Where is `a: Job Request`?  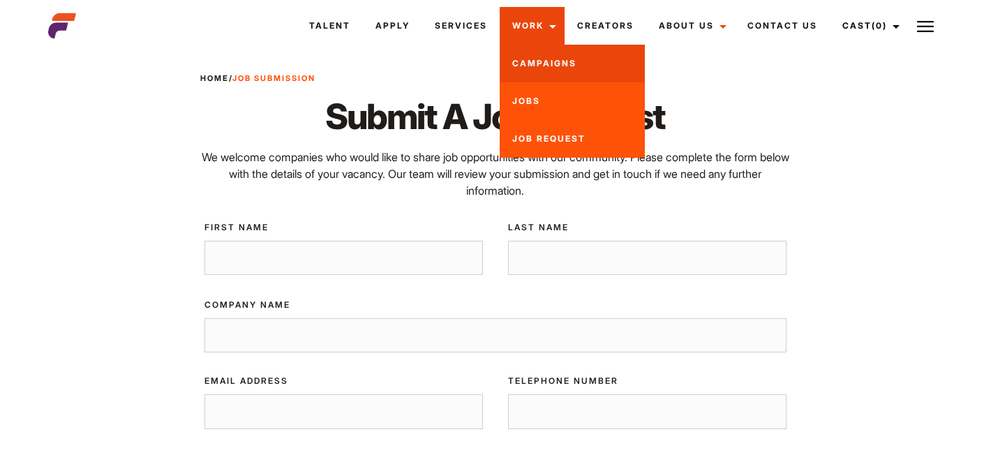
a: Job Request is located at coordinates (572, 139).